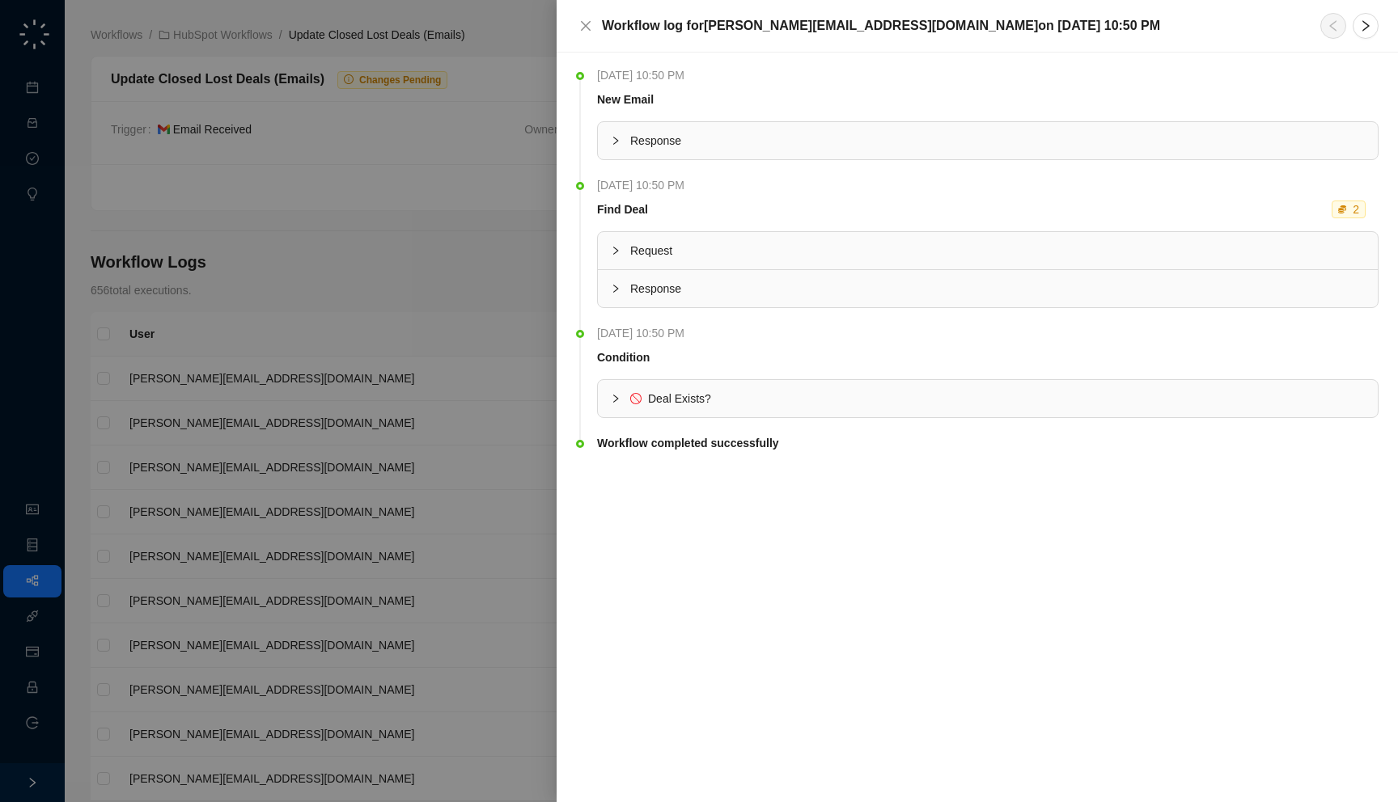 This screenshot has width=1398, height=802. What do you see at coordinates (586, 26) in the screenshot?
I see `button: Close` at bounding box center [586, 26].